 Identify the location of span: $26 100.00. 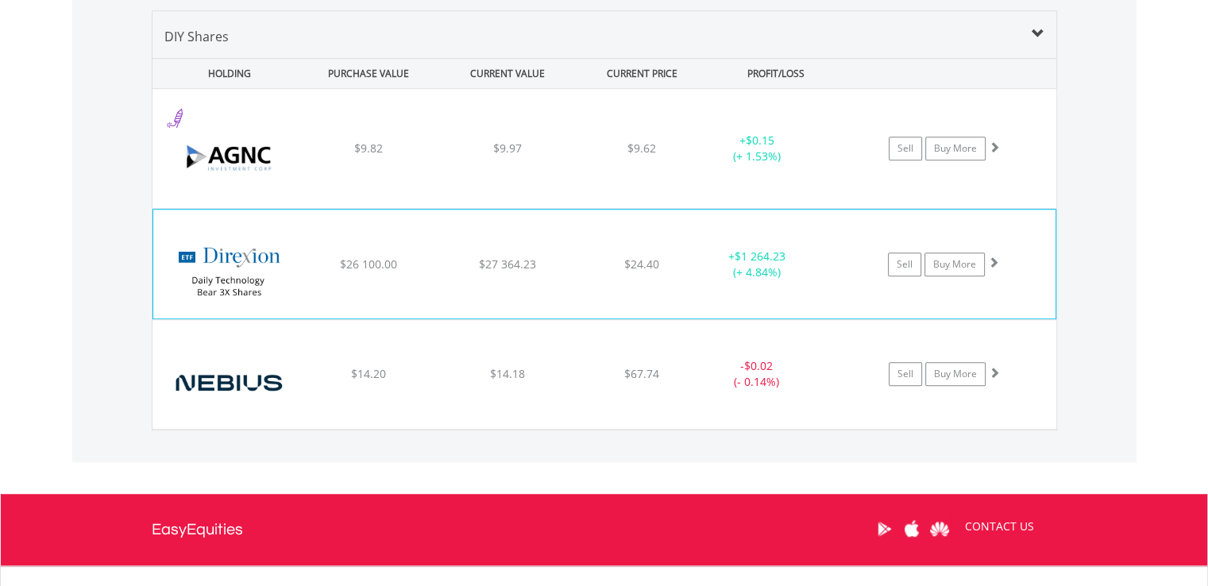
(369, 264).